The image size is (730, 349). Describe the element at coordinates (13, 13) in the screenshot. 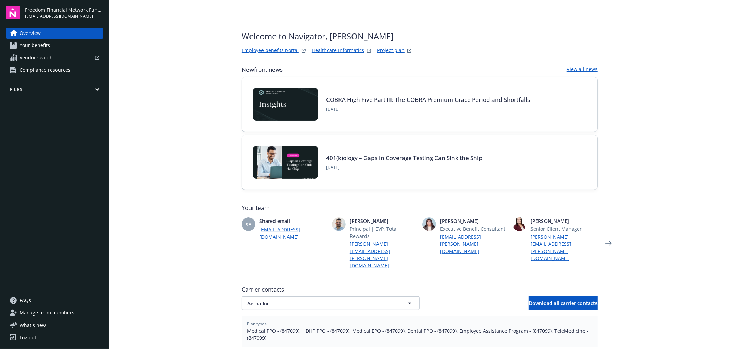

I see `img: navigator-logo.svg` at that location.